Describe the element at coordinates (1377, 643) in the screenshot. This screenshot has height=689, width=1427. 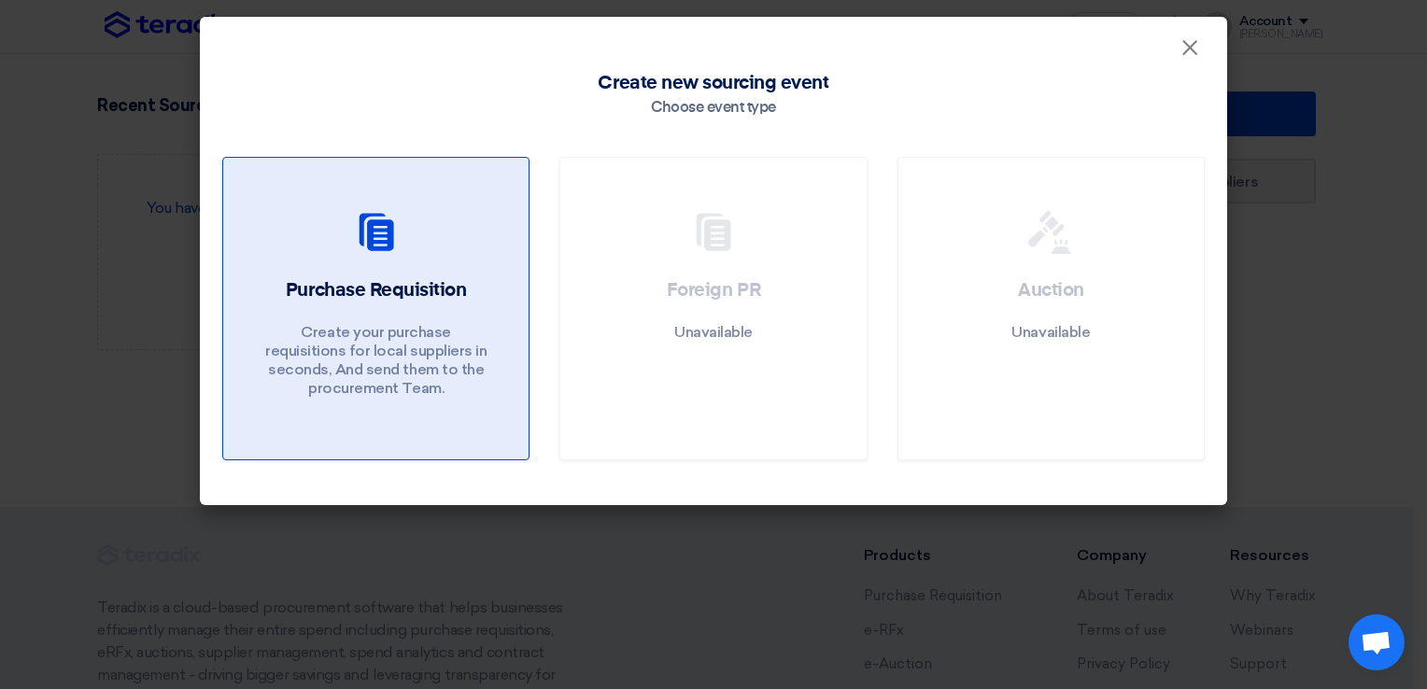
I see `div: Open chat` at that location.